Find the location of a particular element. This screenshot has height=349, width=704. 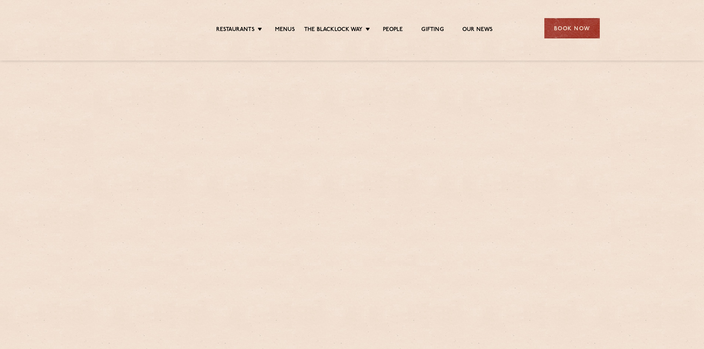

img: svg%3E is located at coordinates (136, 28).